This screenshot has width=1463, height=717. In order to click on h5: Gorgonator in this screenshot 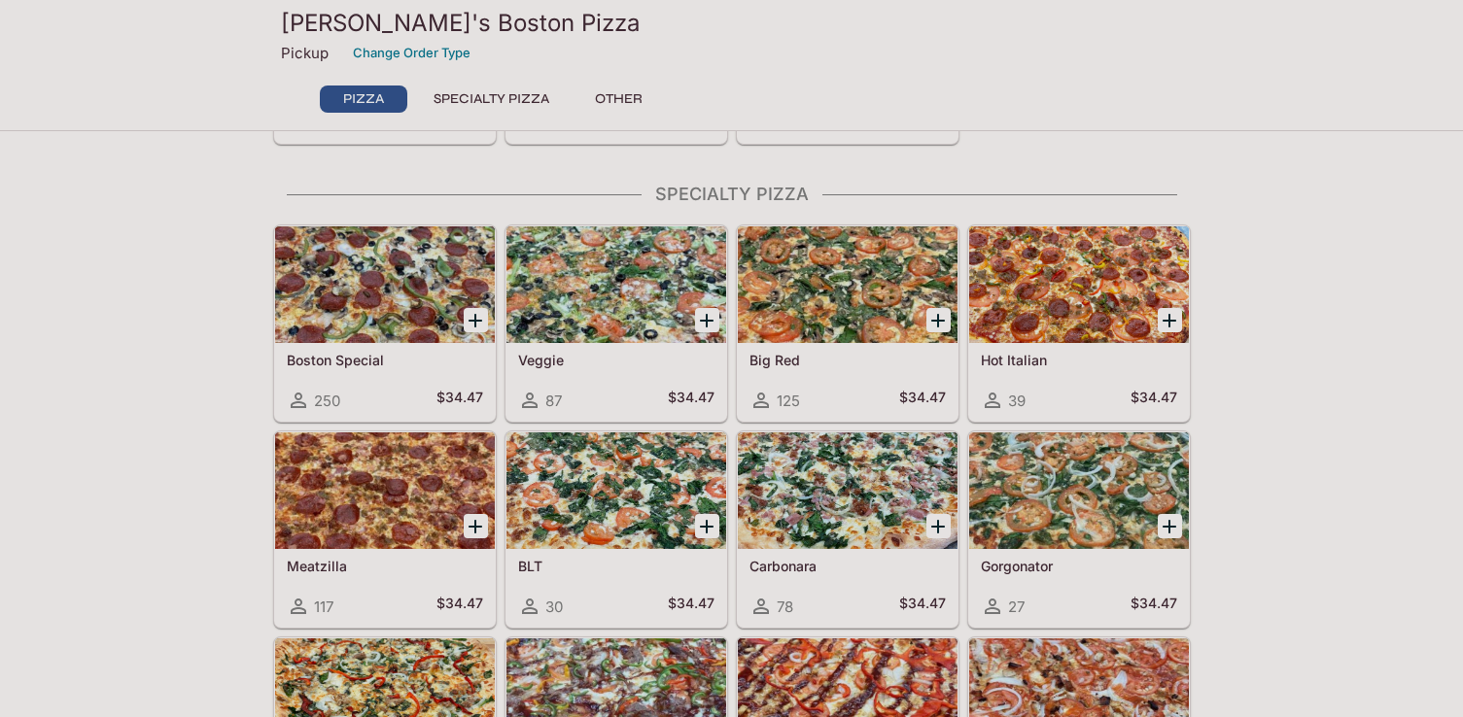, I will do `click(1079, 566)`.